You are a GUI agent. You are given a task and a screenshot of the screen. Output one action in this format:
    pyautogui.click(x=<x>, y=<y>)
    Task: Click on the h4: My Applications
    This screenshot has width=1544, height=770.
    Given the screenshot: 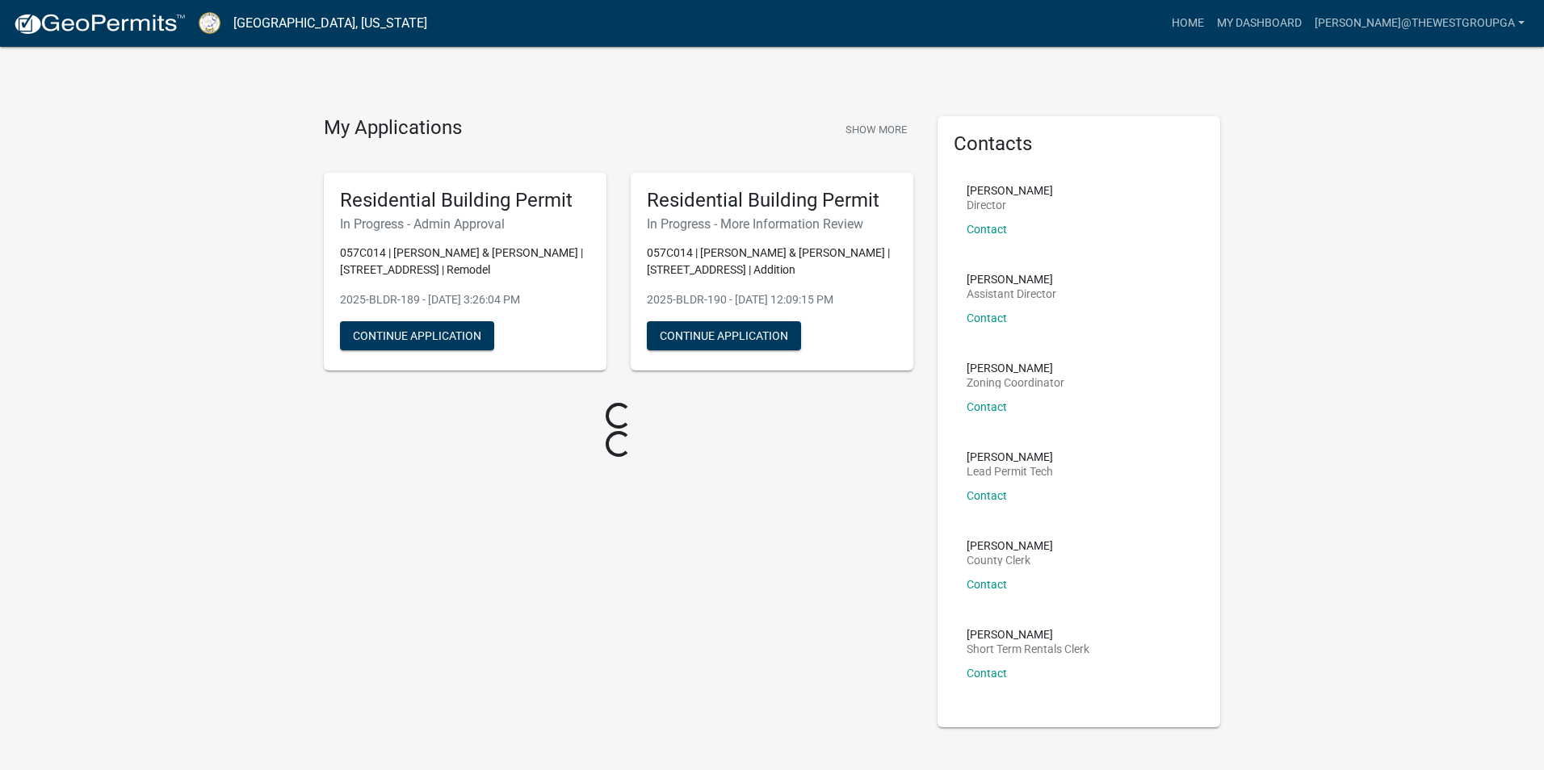 What is the action you would take?
    pyautogui.click(x=393, y=128)
    